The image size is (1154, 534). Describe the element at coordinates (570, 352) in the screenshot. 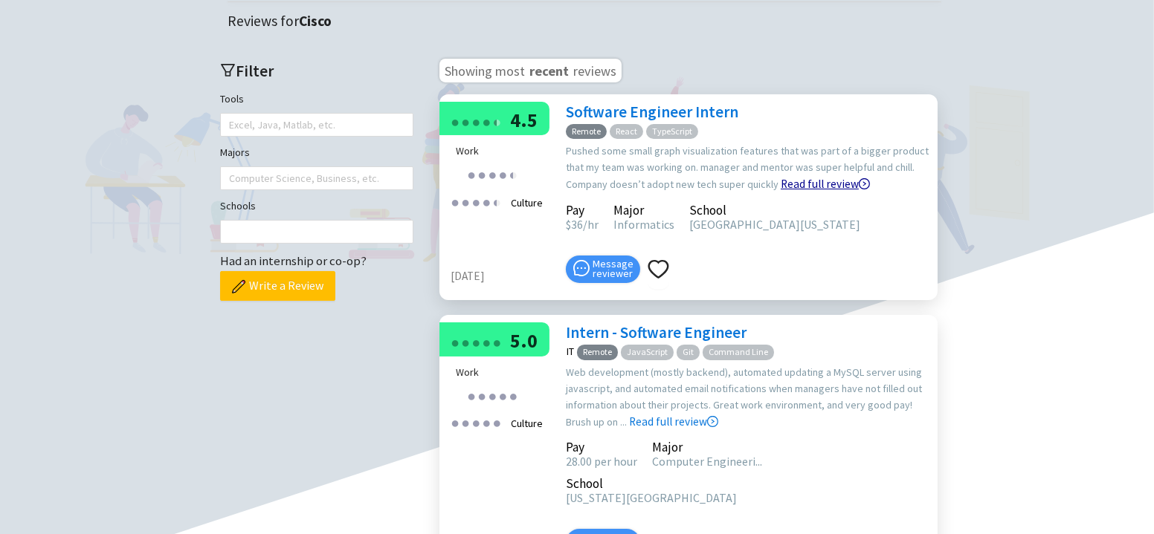

I see `div: IT` at that location.